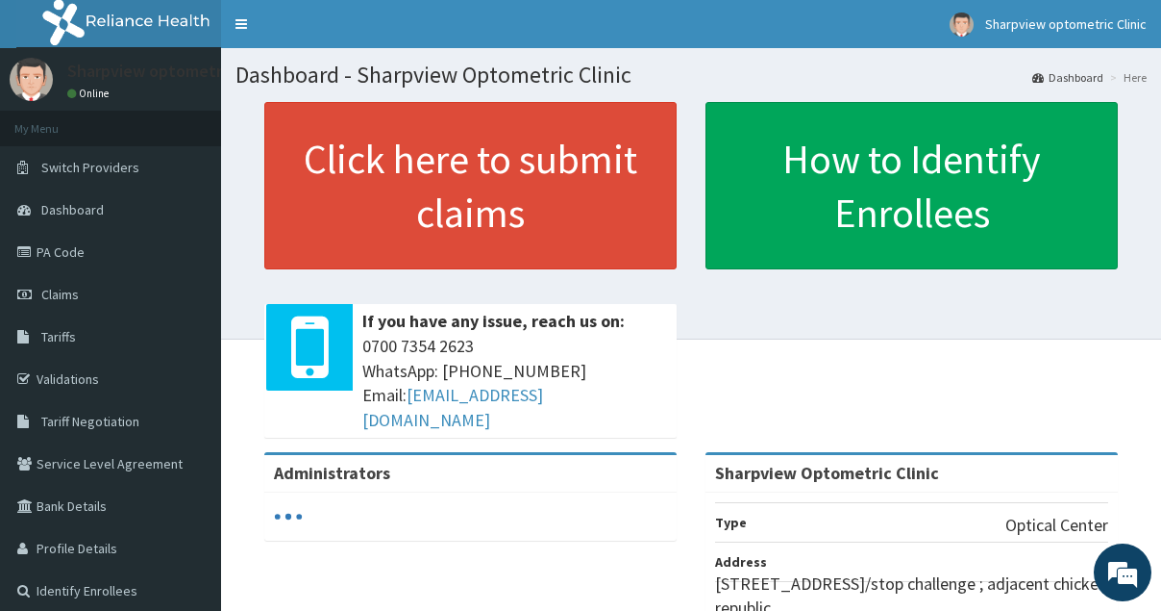  What do you see at coordinates (90, 421) in the screenshot?
I see `span: Tariff Negotiation` at bounding box center [90, 421].